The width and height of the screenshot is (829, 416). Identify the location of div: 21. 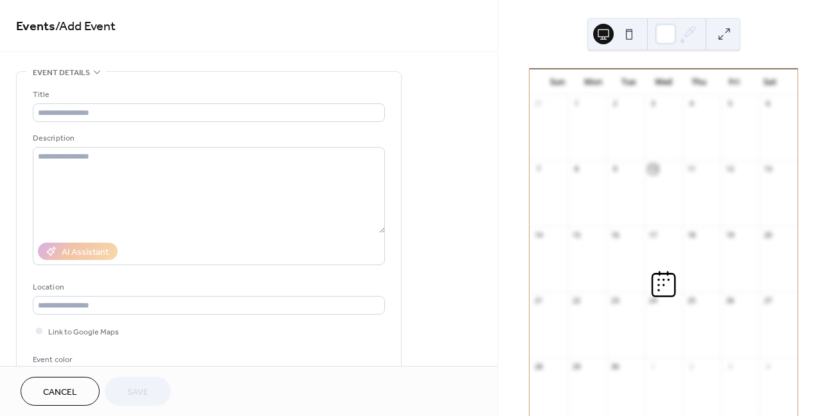
(538, 301).